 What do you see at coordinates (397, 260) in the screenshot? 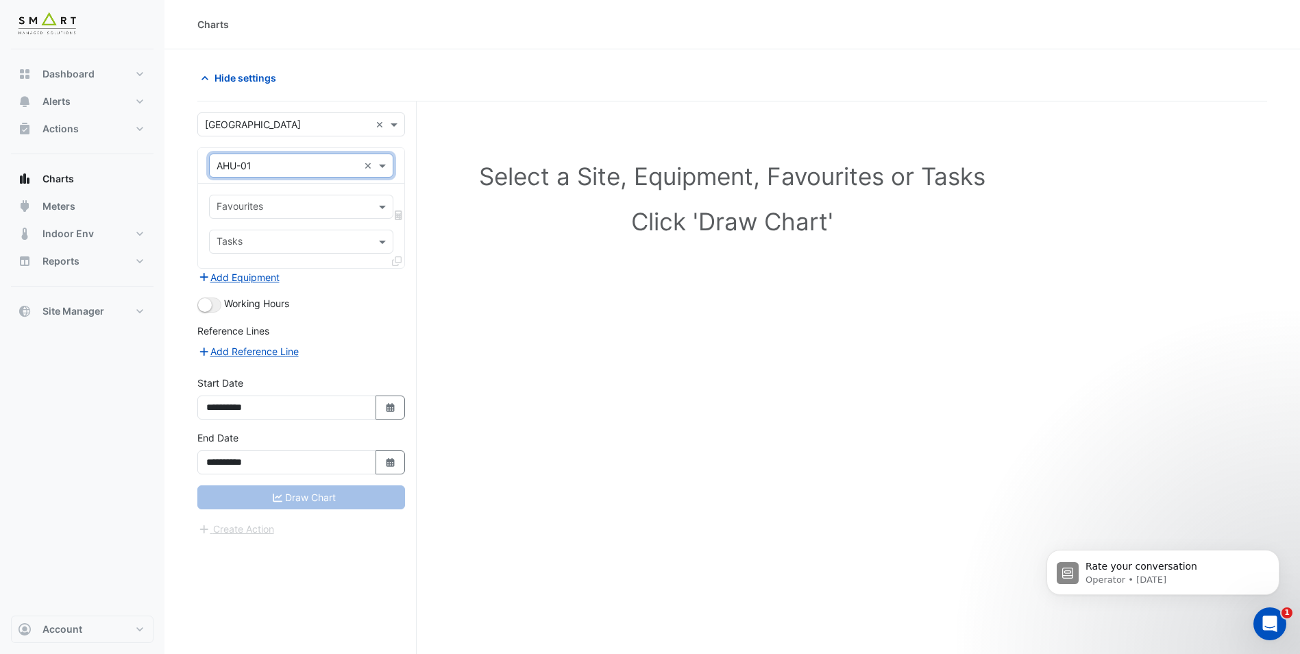
I see `span: Clone Favourites and Tasks from this Equipment to other Equipment` at bounding box center [397, 260].